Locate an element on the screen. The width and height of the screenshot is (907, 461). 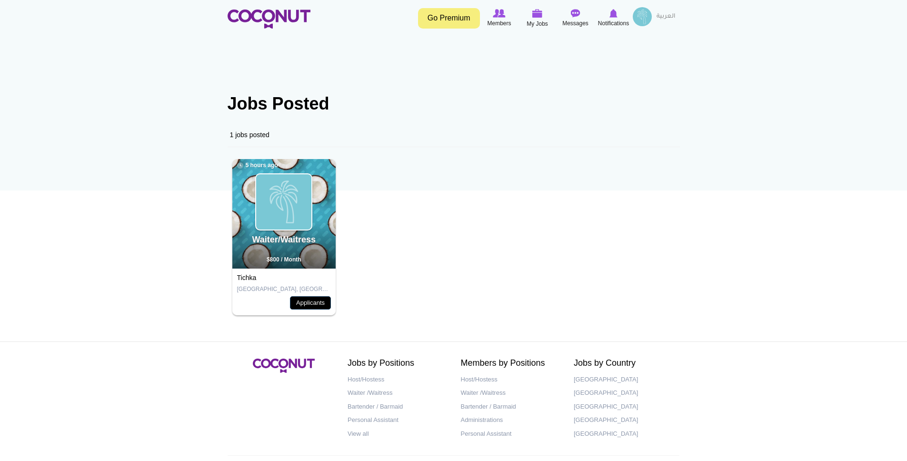
img: Browse Members is located at coordinates (499, 13).